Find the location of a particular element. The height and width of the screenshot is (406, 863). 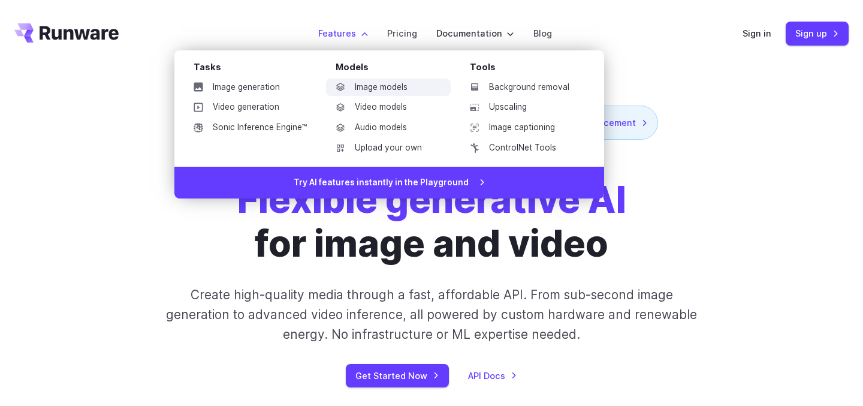

h1: for image and video is located at coordinates (431, 222).